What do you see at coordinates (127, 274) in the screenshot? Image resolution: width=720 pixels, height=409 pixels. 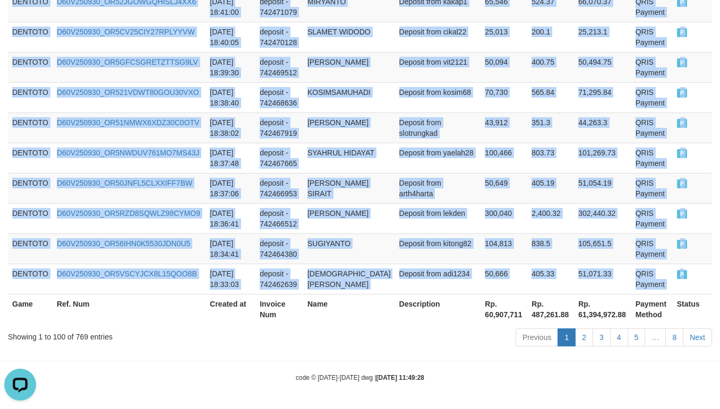 I see `a: D60V250930_OR5VSCYJCX8L15QOO8B` at bounding box center [127, 274].